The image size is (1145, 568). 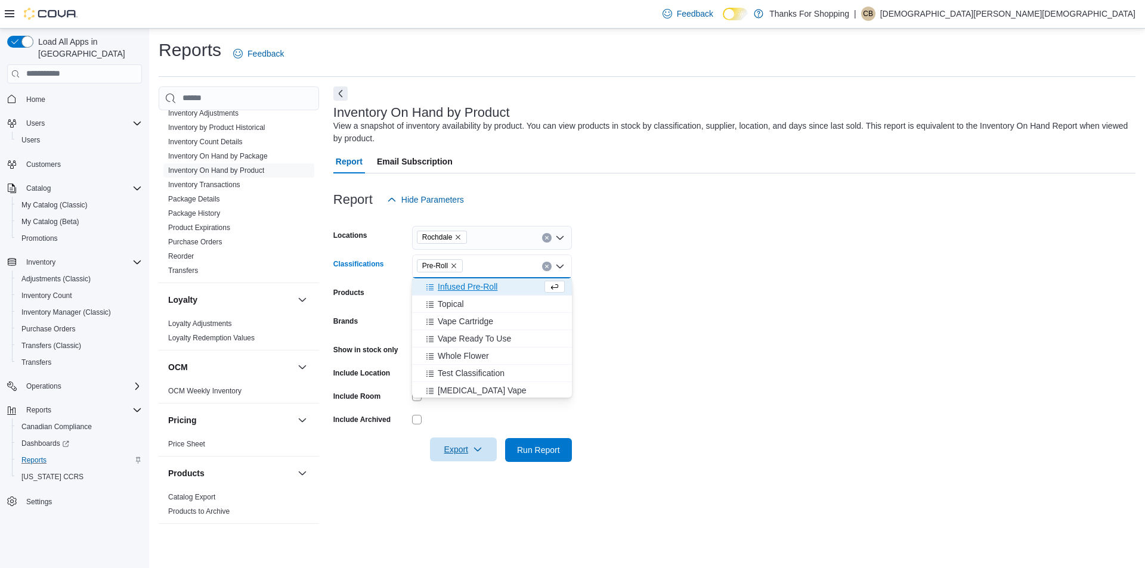 I want to click on span: Products to Archive, so click(x=199, y=511).